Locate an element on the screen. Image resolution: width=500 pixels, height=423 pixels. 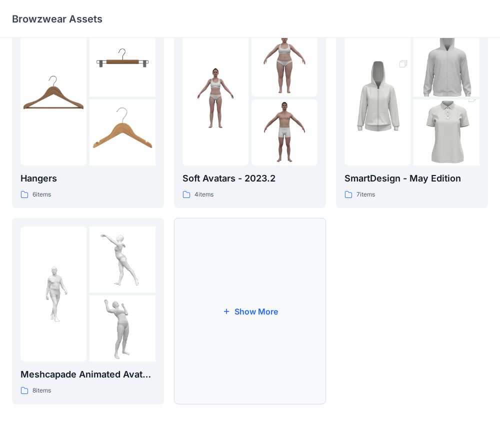
p: Meshcapade Animated Avatars is located at coordinates (88, 374).